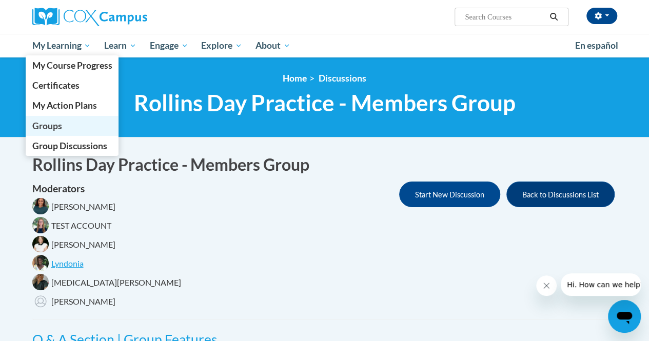 The width and height of the screenshot is (649, 341). I want to click on button: Start New Discussion, so click(450, 195).